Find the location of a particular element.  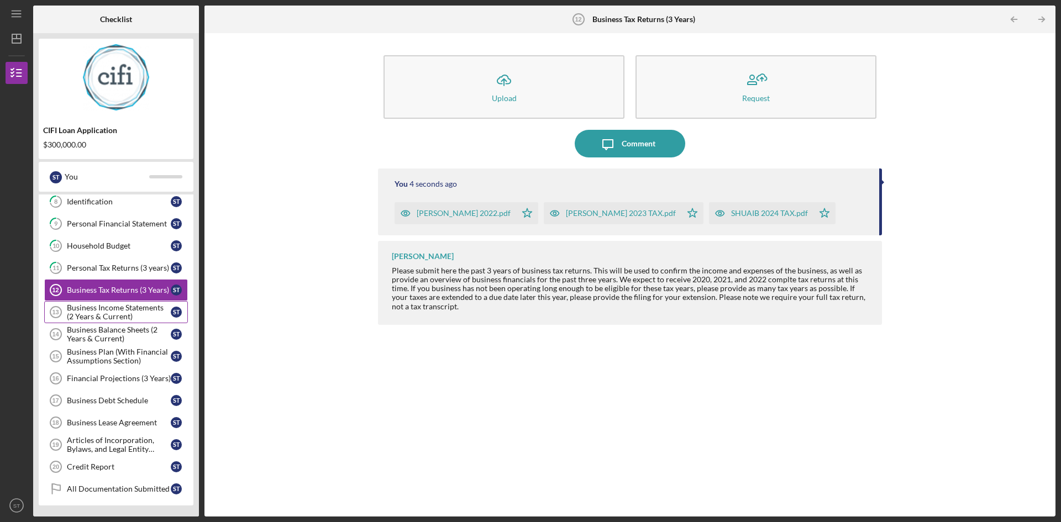

div: CIFI Loan Application is located at coordinates (116, 130).